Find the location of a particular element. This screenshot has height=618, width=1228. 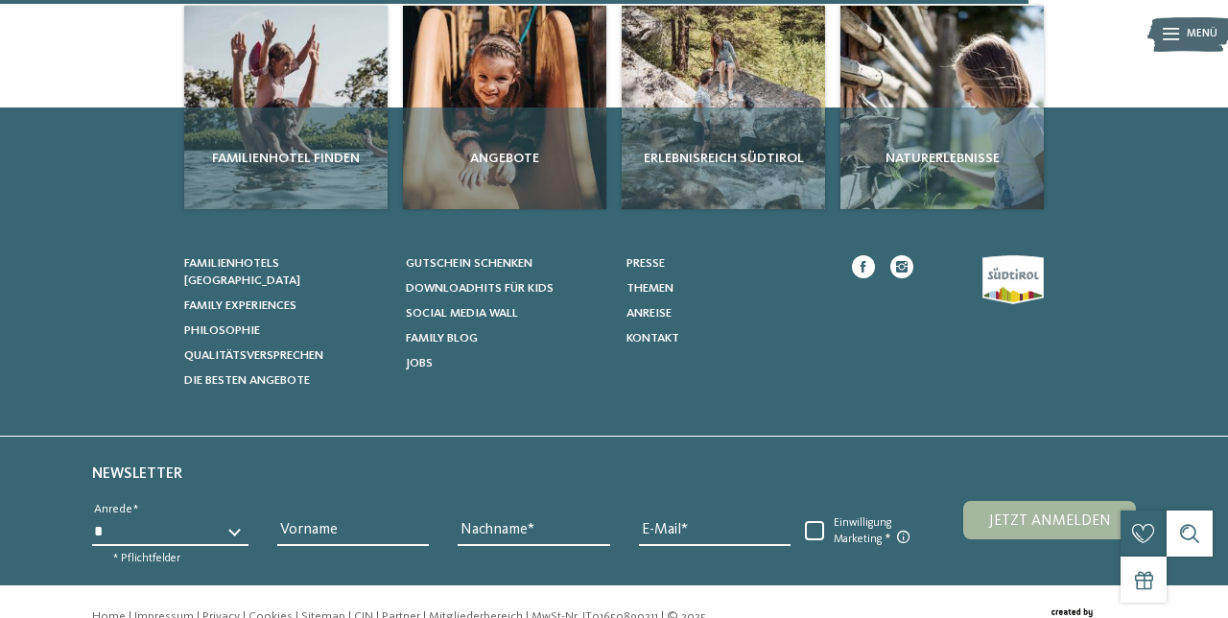

span: Jetzt anmelden is located at coordinates (1049, 521).